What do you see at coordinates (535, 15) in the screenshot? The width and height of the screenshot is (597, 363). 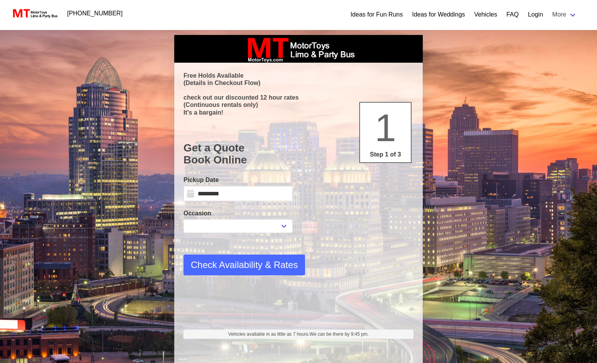 I see `a: Login` at bounding box center [535, 15].